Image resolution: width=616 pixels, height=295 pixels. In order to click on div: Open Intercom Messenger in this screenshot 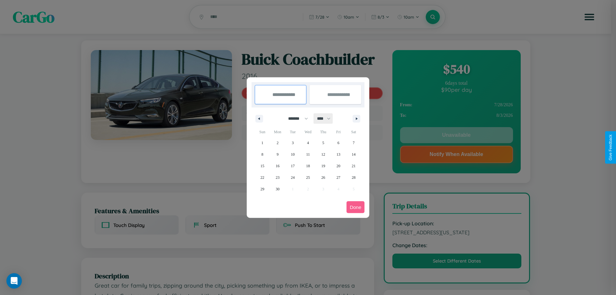, I will do `click(14, 281)`.